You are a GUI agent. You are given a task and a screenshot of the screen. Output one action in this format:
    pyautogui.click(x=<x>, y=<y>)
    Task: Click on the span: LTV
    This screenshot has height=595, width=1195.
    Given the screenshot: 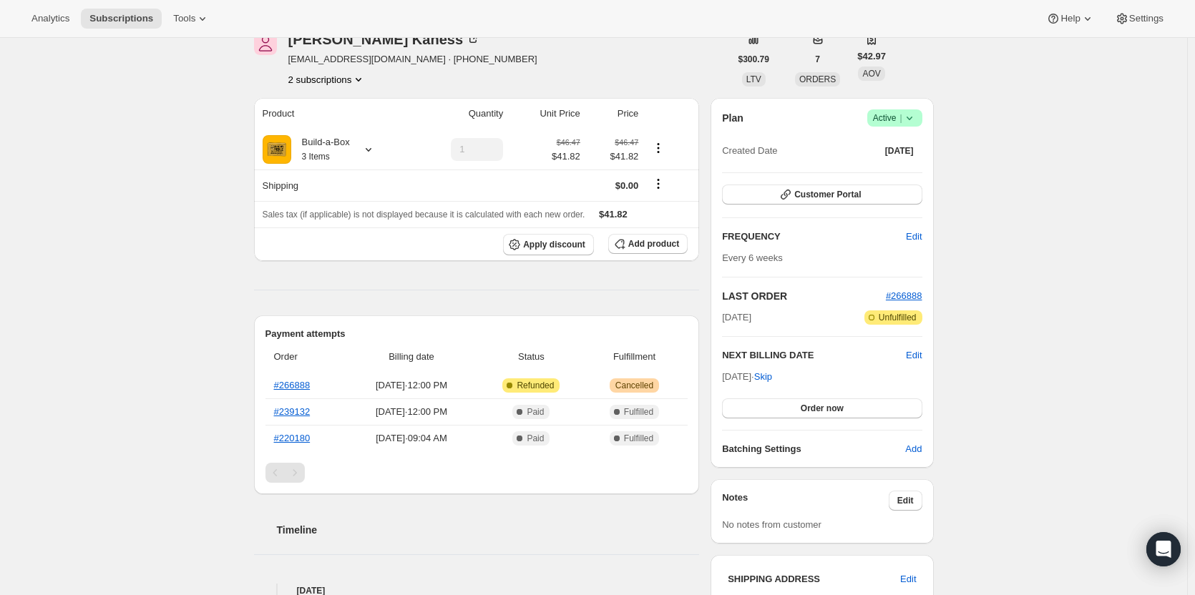 What is the action you would take?
    pyautogui.click(x=753, y=79)
    